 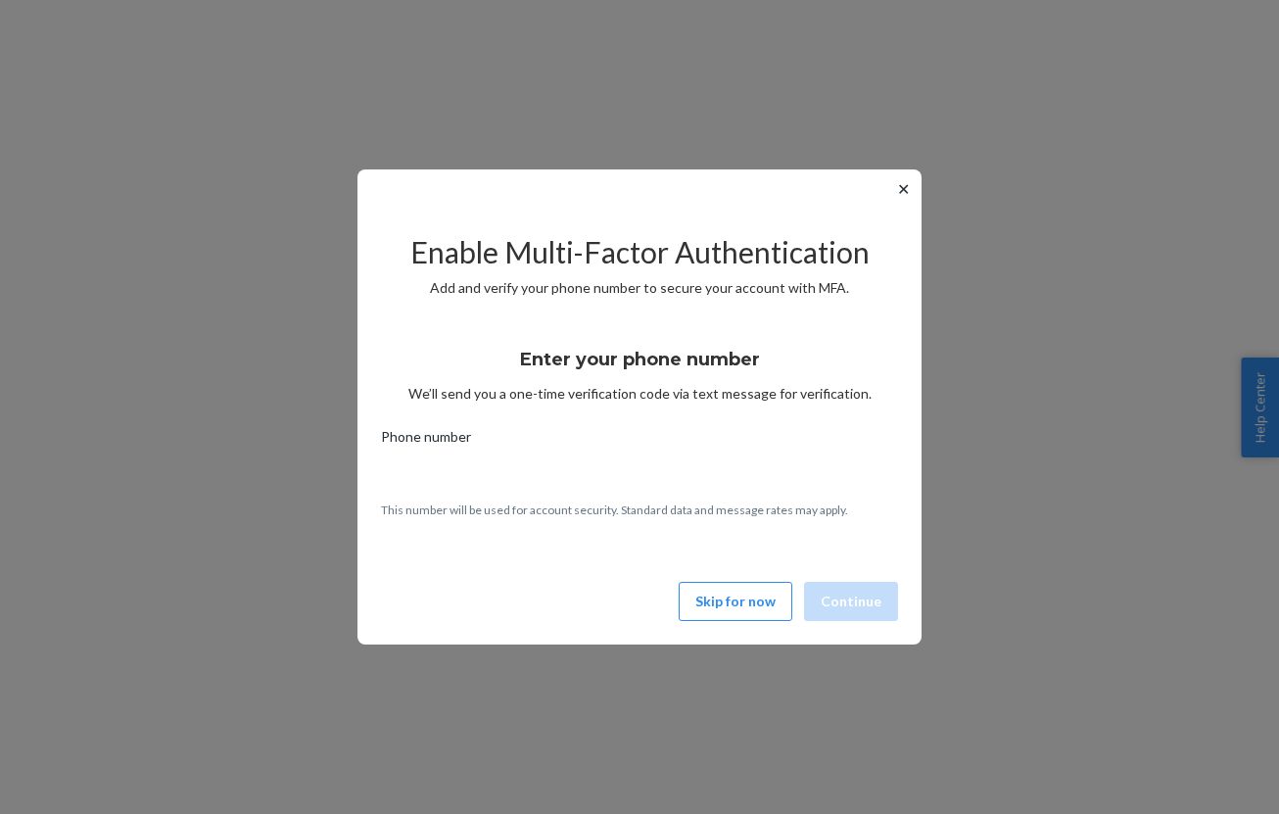 I want to click on button: Skip for now, so click(x=736, y=601).